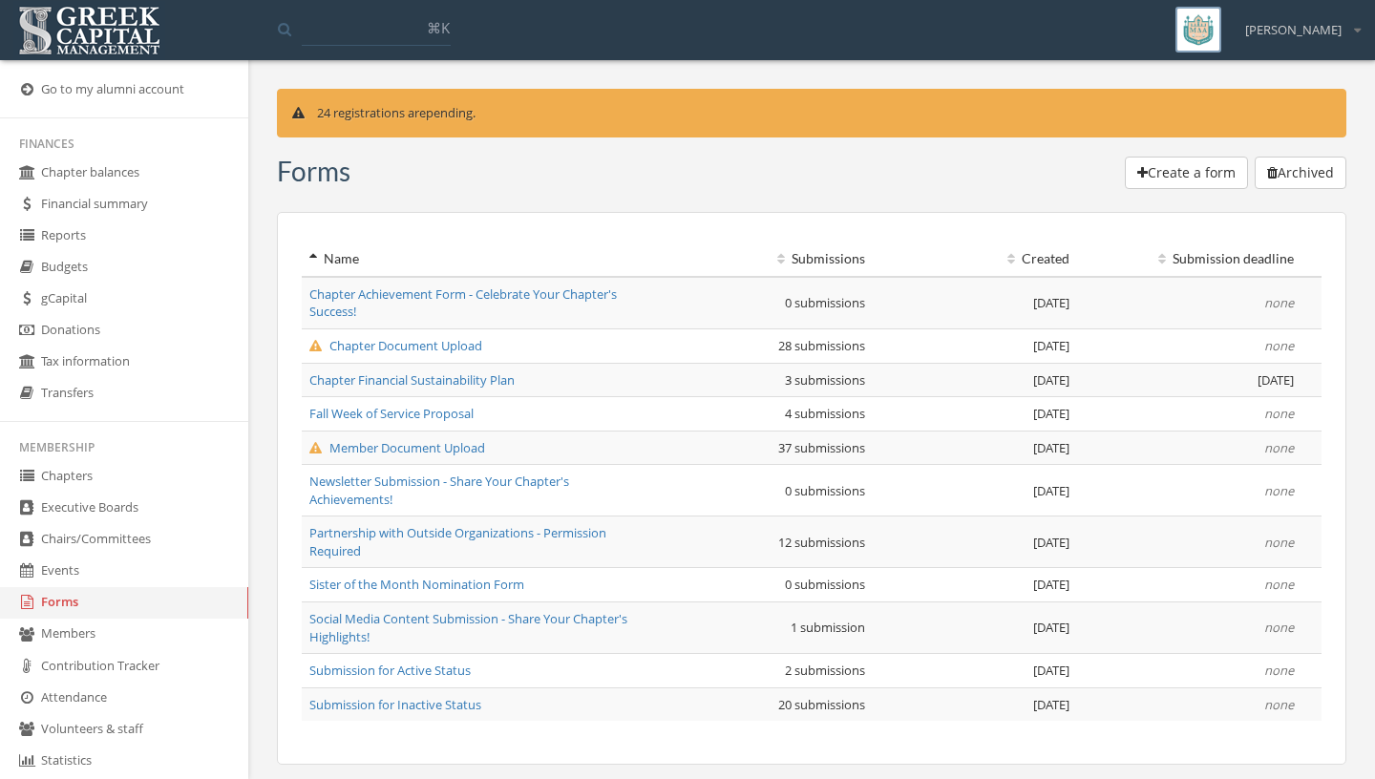  Describe the element at coordinates (475, 259) in the screenshot. I see `th: Name` at that location.